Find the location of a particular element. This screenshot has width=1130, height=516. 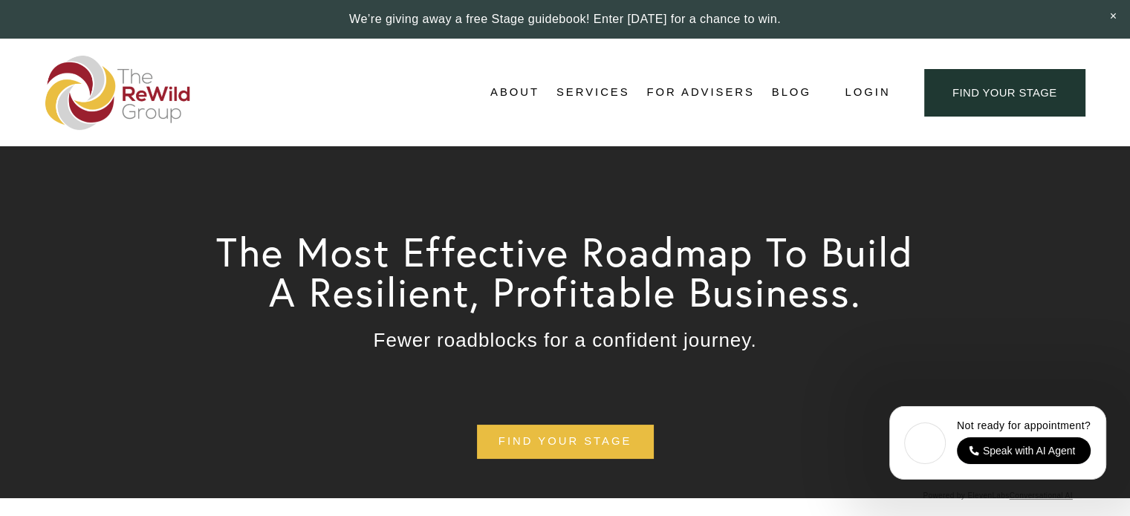

a: Blog is located at coordinates (791, 93).